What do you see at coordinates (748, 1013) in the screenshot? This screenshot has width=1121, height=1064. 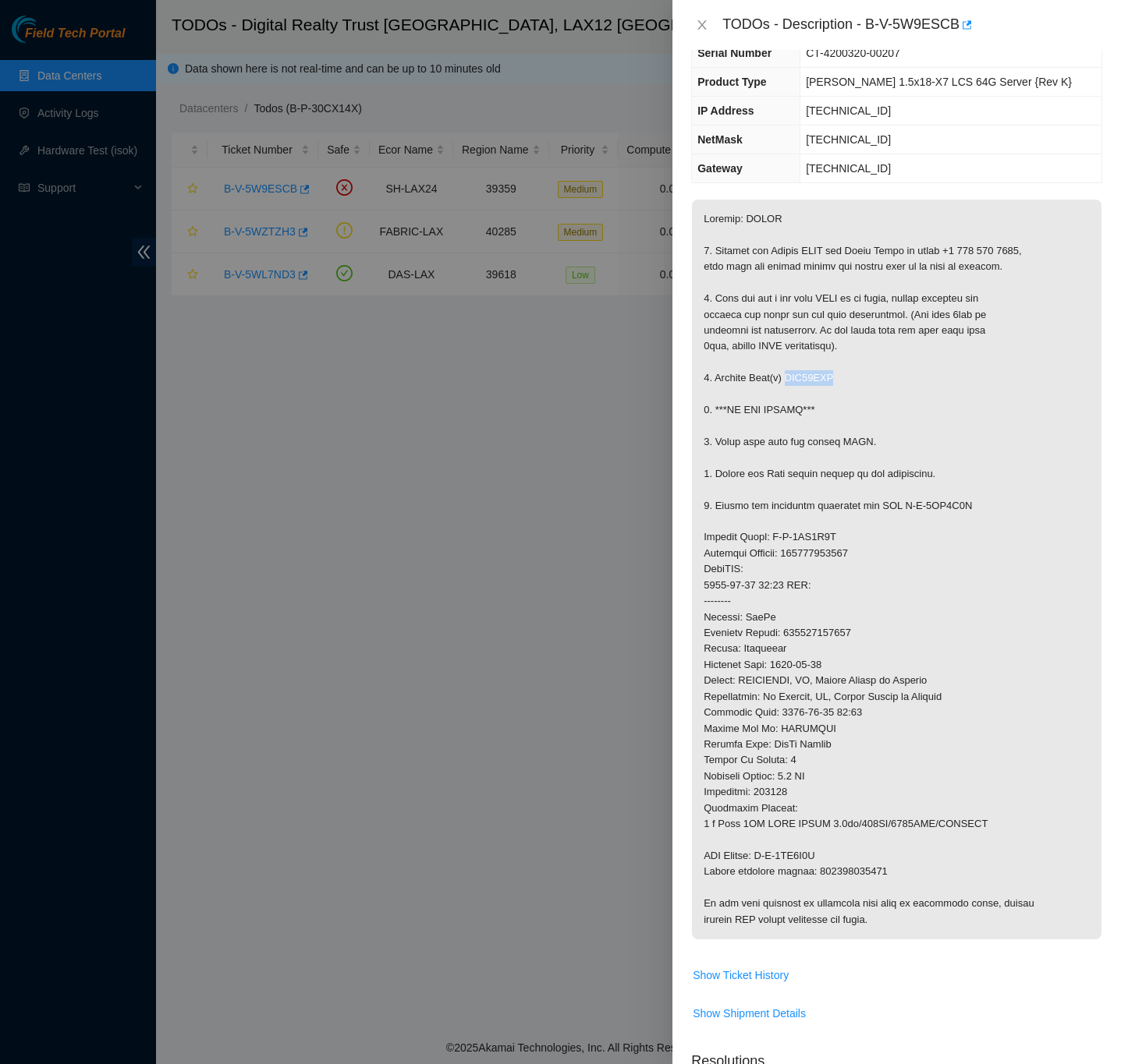 I see `span: Show Shipment Details` at bounding box center [748, 1013].